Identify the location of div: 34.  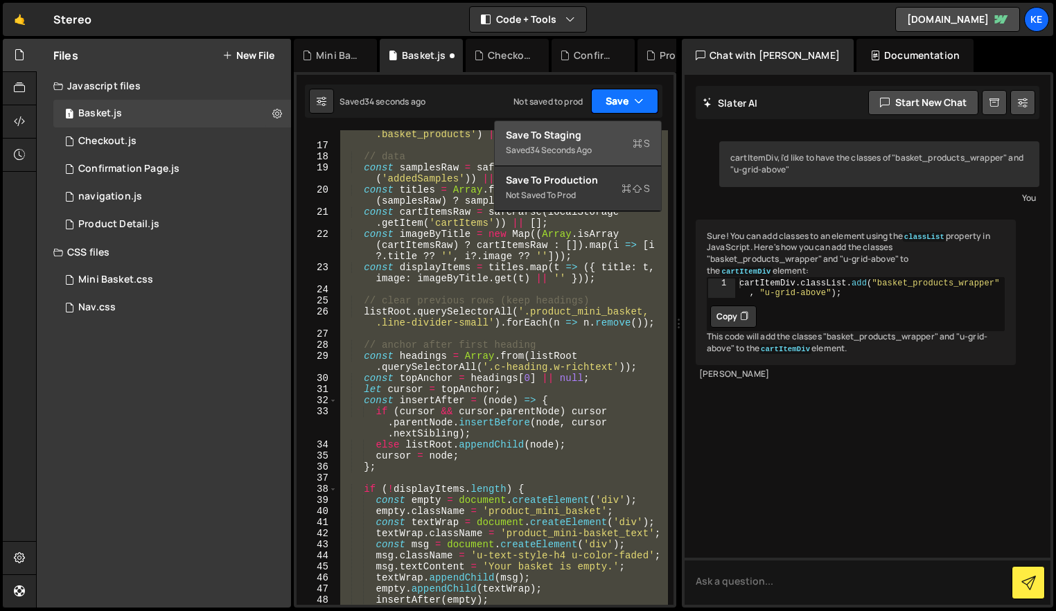
(317, 445).